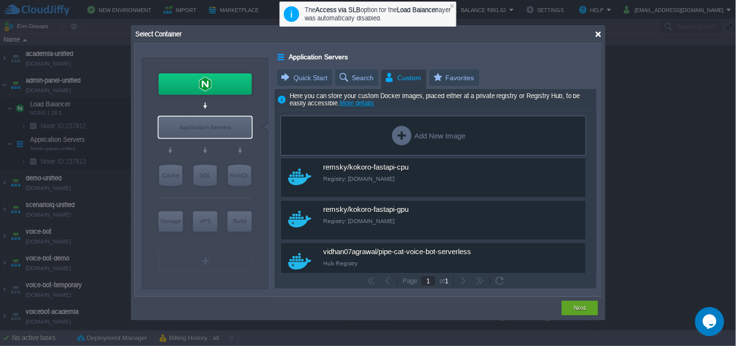 The width and height of the screenshot is (736, 346). What do you see at coordinates (205, 261) in the screenshot?
I see `div: Create New Layer` at bounding box center [205, 261].